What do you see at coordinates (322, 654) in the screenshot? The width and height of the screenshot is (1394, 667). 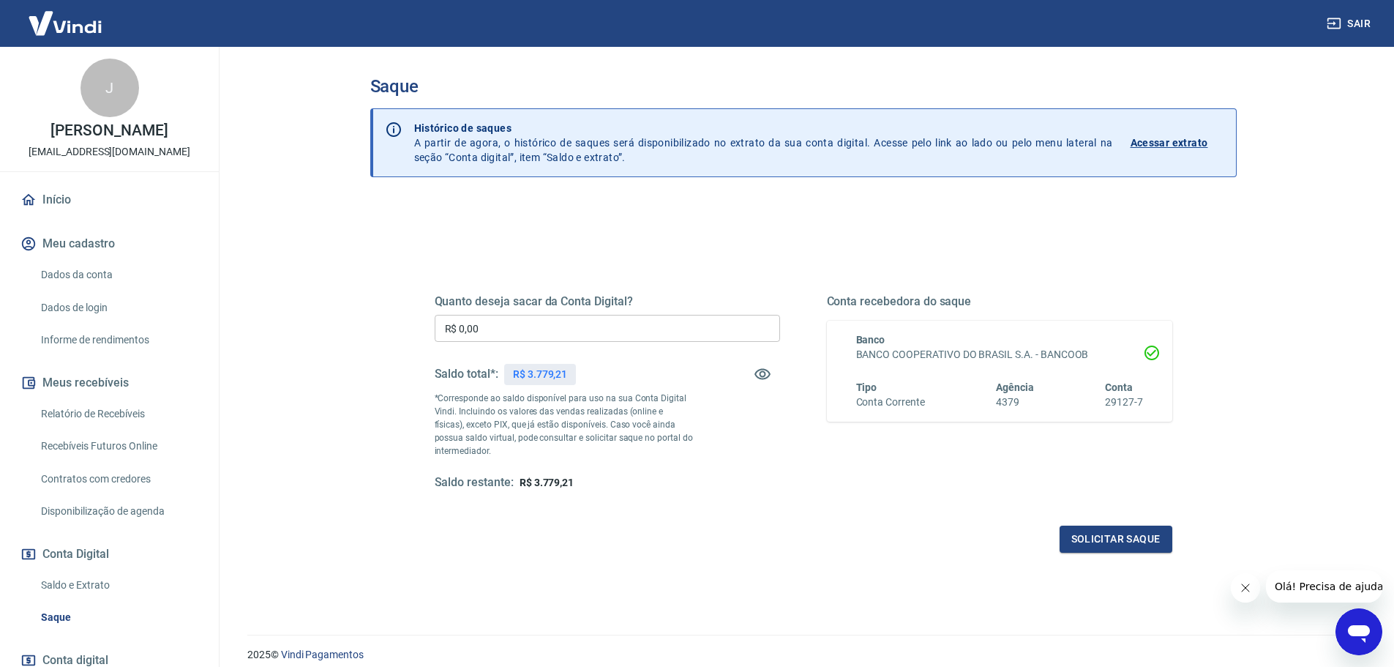 I see `a: Vindi Pagamentos` at bounding box center [322, 654].